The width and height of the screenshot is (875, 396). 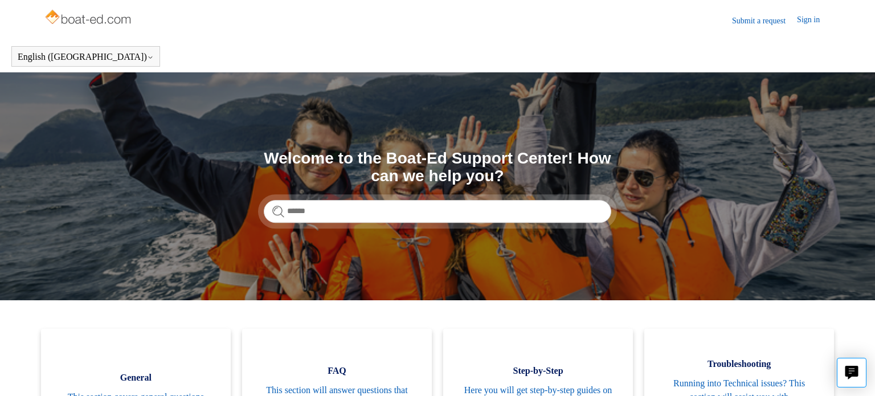 What do you see at coordinates (739, 364) in the screenshot?
I see `span: Troubleshooting` at bounding box center [739, 364].